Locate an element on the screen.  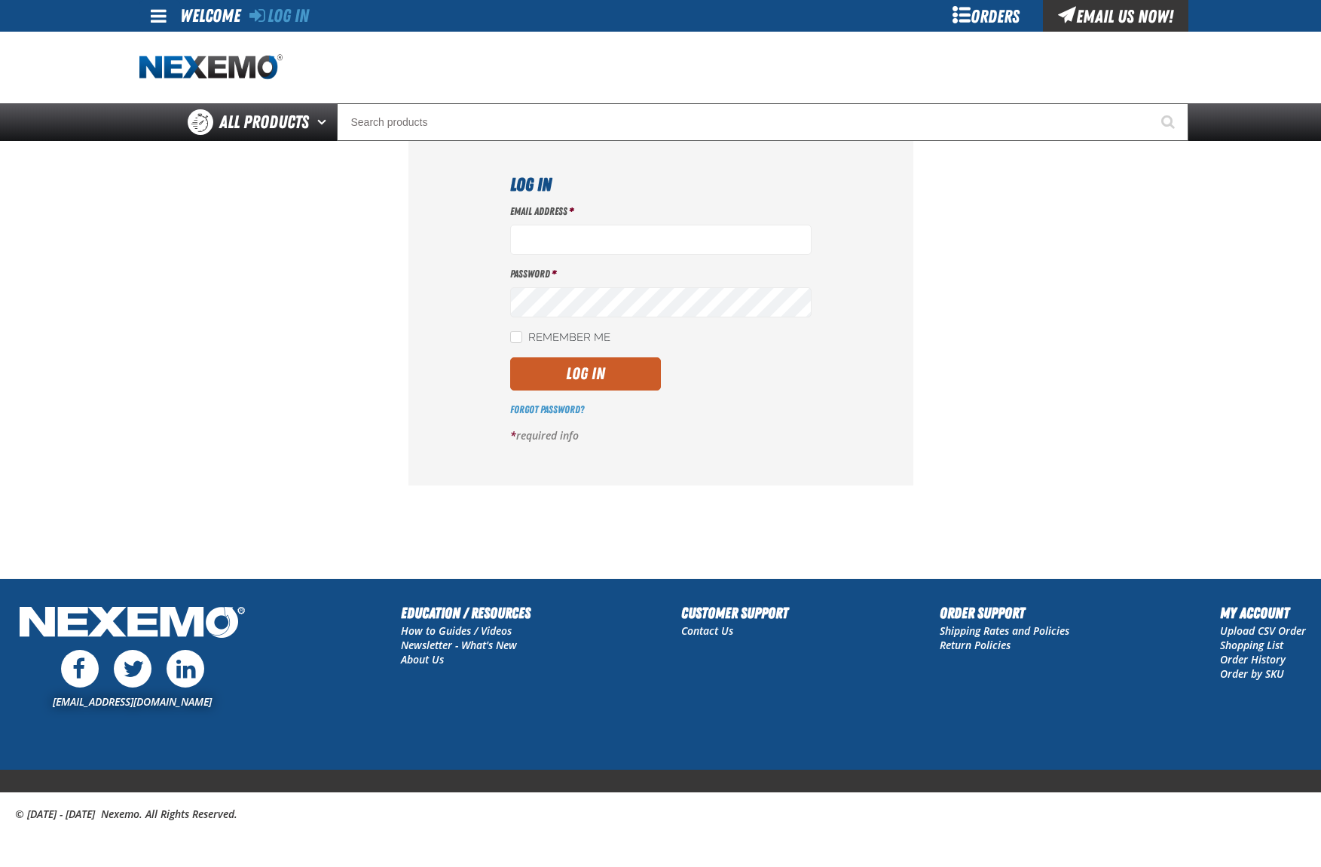
button: Start Searching is located at coordinates (1170, 122).